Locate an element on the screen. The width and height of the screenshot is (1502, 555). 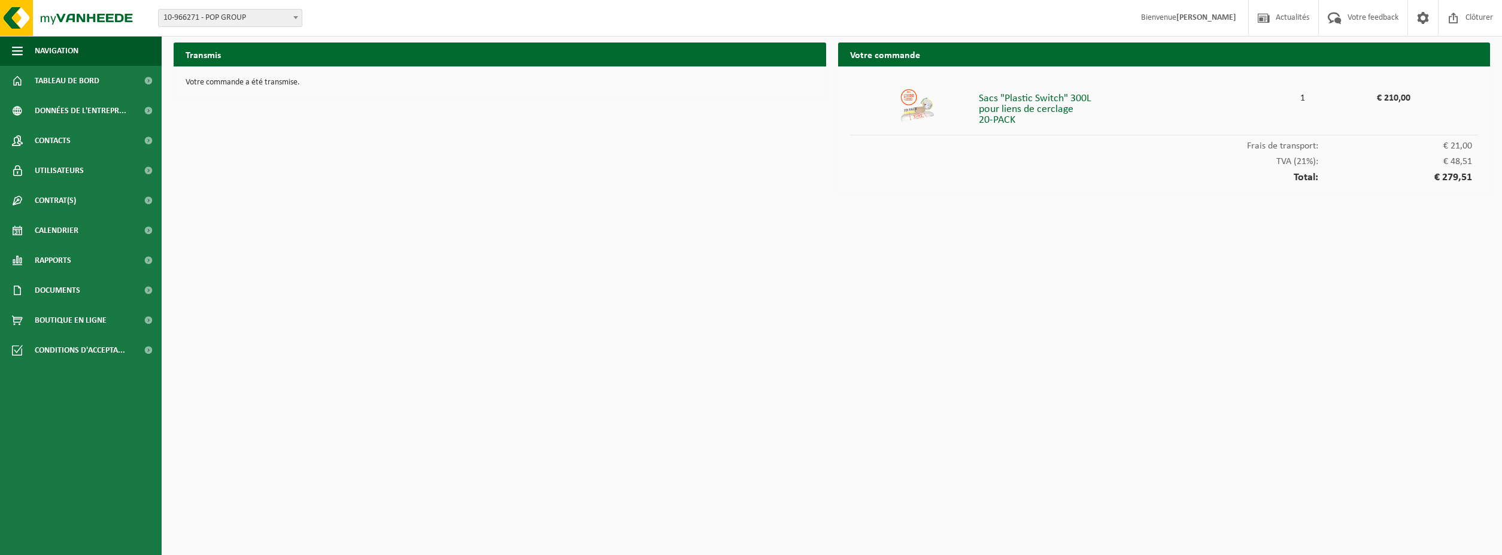
span: Calendrier is located at coordinates (56, 231).